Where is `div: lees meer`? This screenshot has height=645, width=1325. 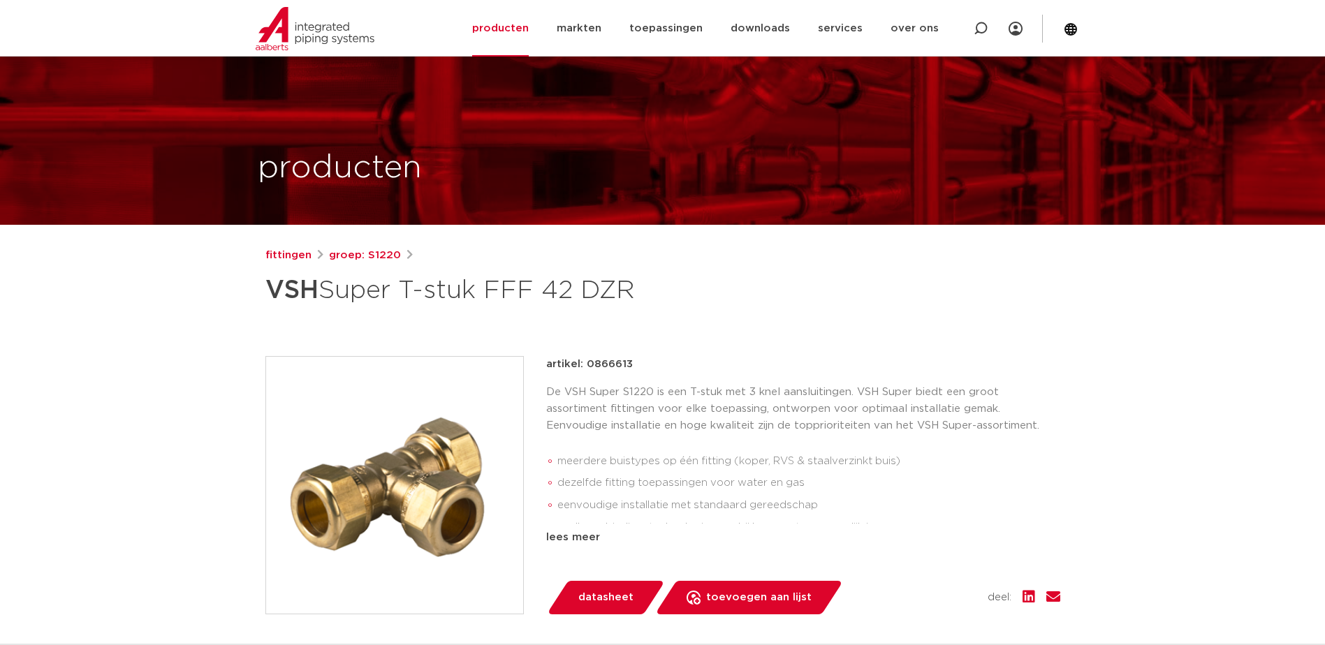 div: lees meer is located at coordinates (803, 538).